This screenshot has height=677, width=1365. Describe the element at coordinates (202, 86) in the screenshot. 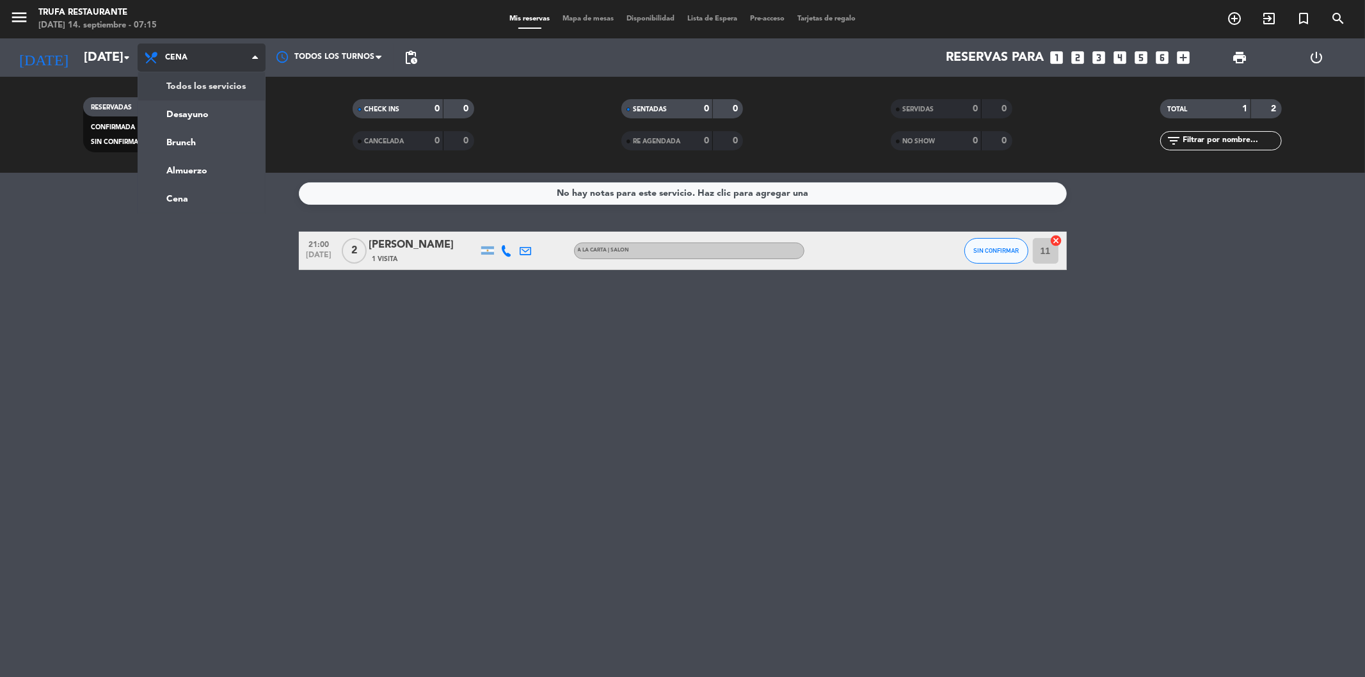

I see `a: Todos los servicios` at that location.